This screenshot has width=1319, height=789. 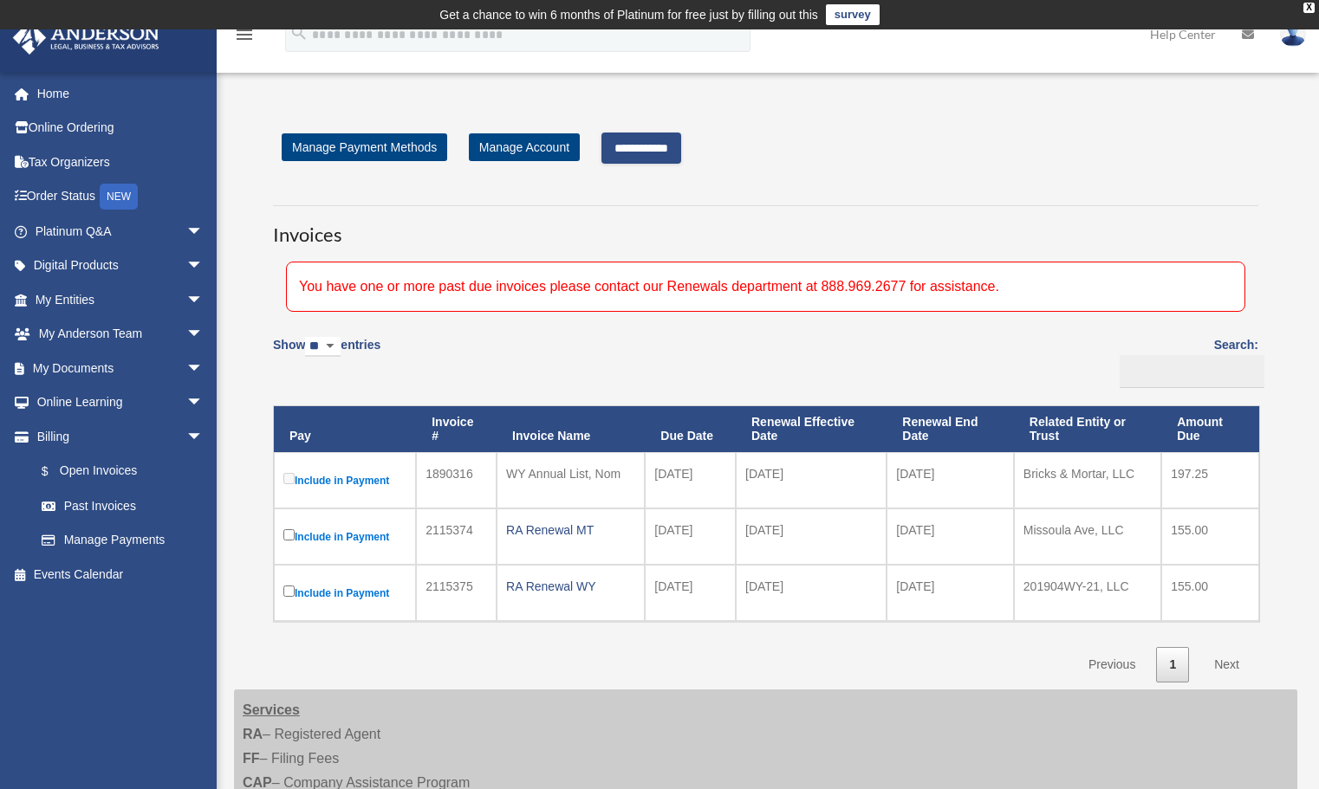 What do you see at coordinates (570, 474) in the screenshot?
I see `div: WY Annual List, Nom` at bounding box center [570, 474].